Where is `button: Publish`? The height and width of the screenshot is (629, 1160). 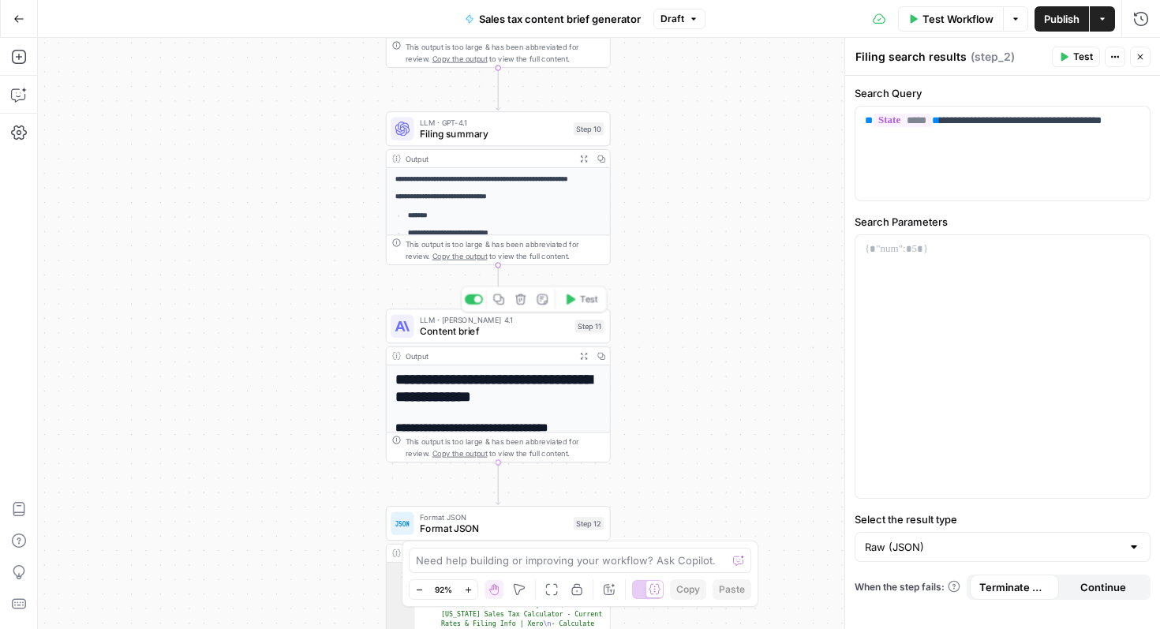 button: Publish is located at coordinates (1061, 19).